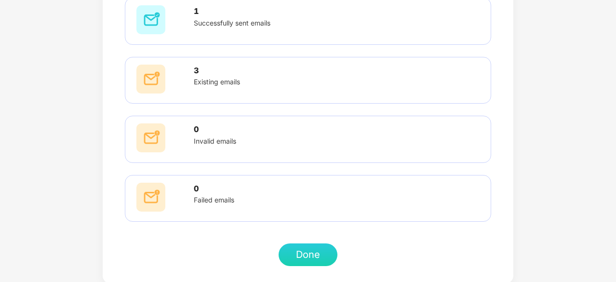 This screenshot has width=616, height=282. What do you see at coordinates (308, 23) in the screenshot?
I see `p: Successfully sent emails` at bounding box center [308, 23].